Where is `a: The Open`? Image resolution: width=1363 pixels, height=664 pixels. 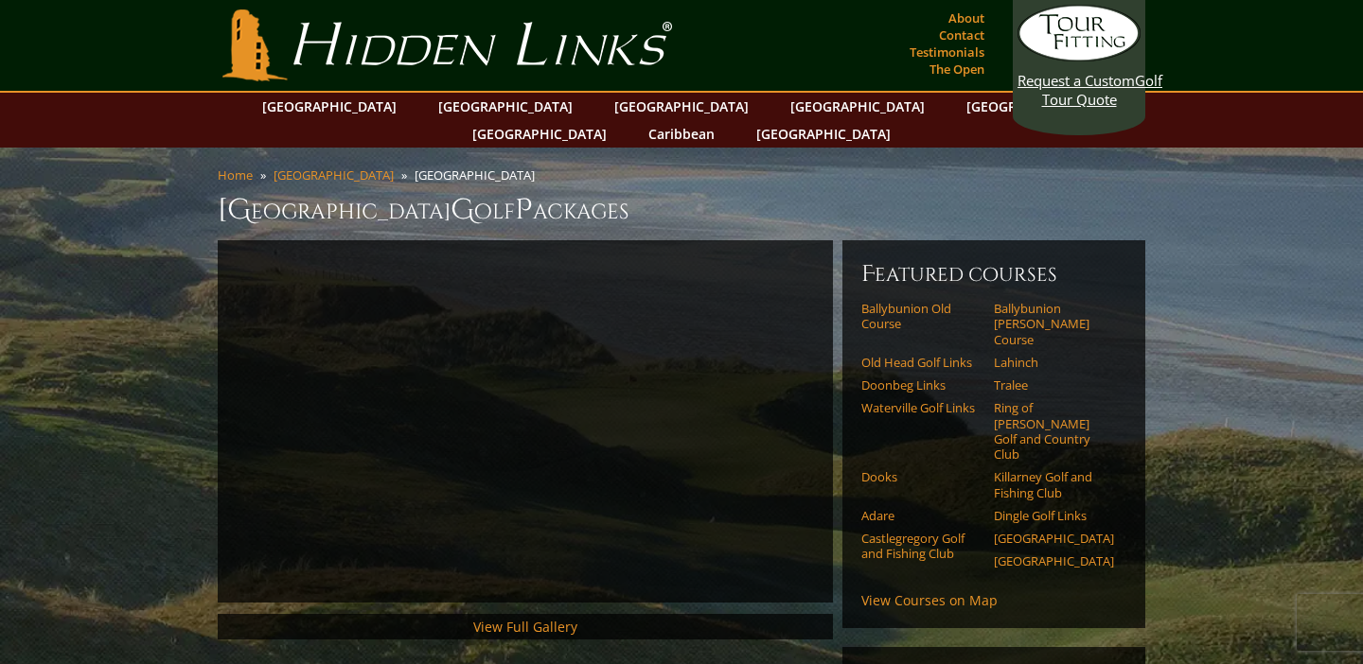 a: The Open is located at coordinates (957, 69).